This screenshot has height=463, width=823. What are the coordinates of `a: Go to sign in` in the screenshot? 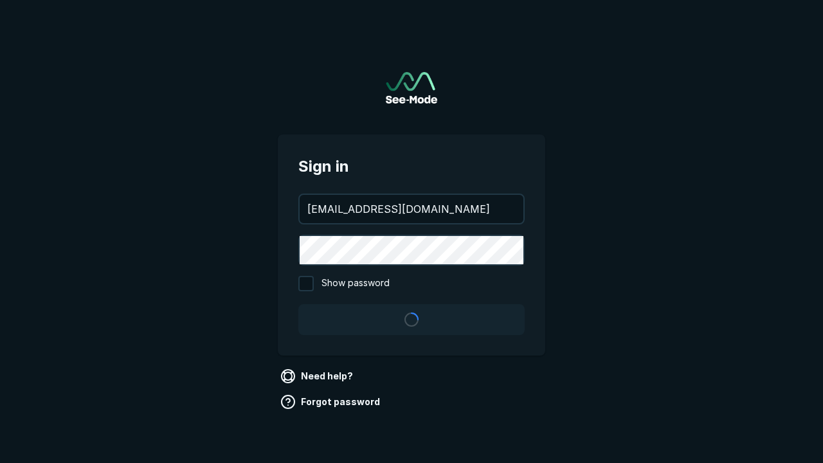 It's located at (412, 87).